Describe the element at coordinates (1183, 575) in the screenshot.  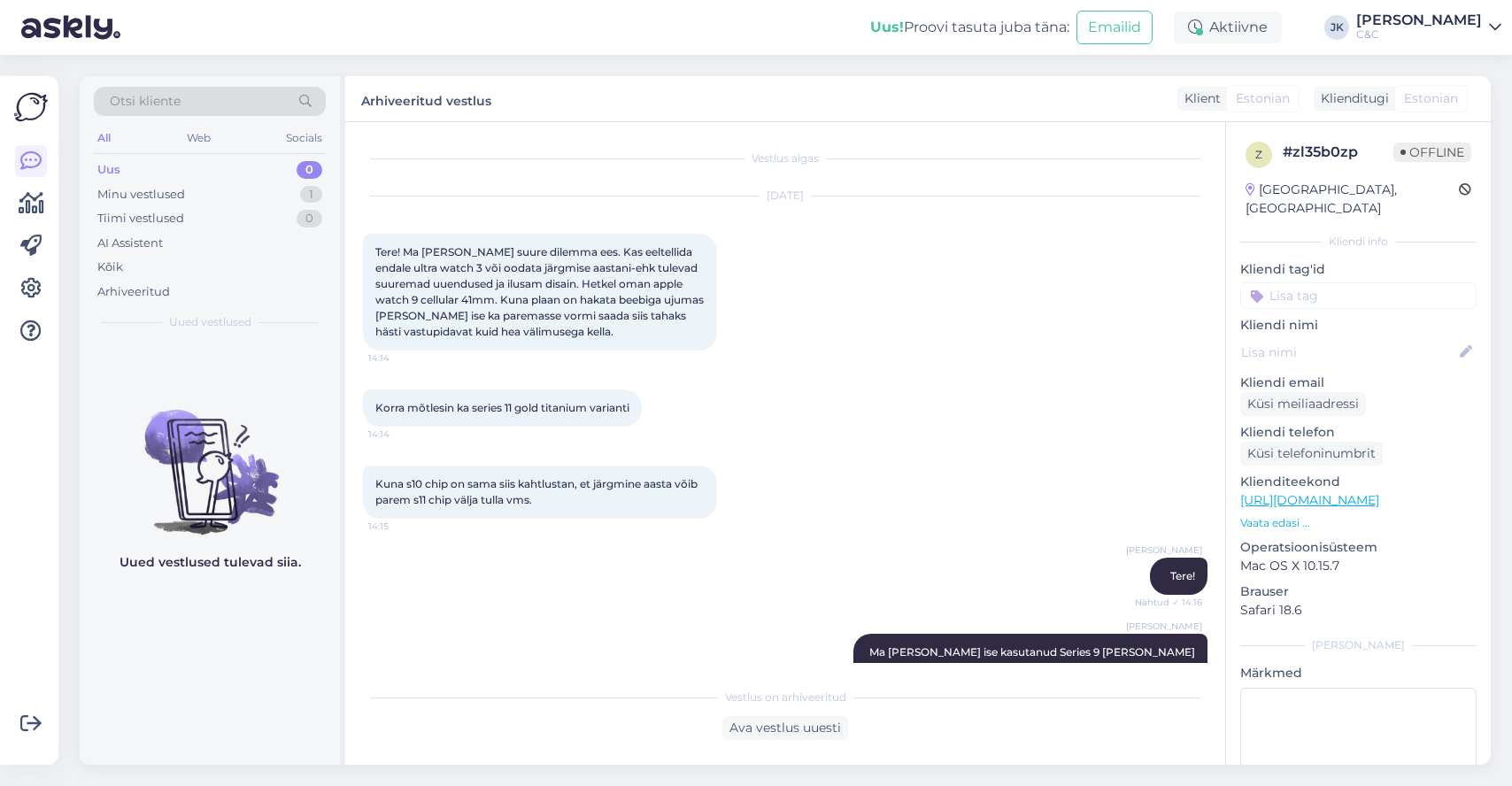
I see `span: Tere!` at that location.